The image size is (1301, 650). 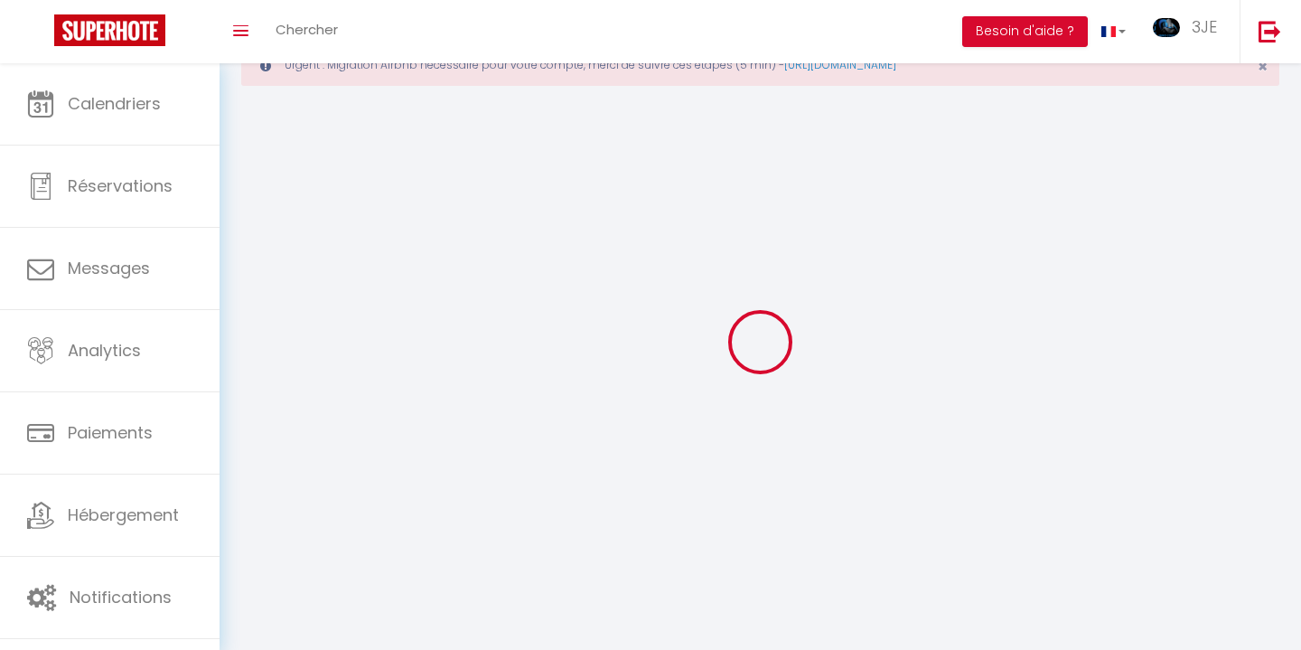 What do you see at coordinates (306, 29) in the screenshot?
I see `span: Chercher` at bounding box center [306, 29].